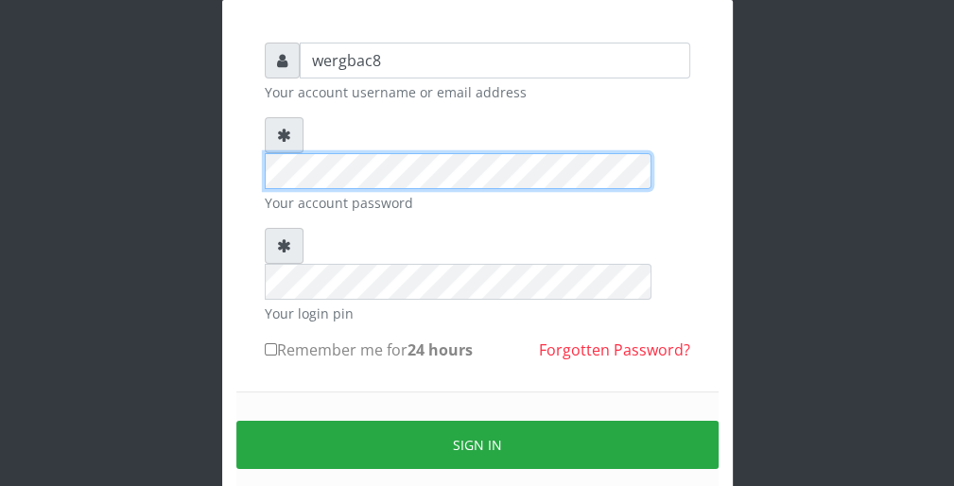 This screenshot has width=954, height=486. Describe the element at coordinates (494, 60) in the screenshot. I see `input: Username or email address` at that location.